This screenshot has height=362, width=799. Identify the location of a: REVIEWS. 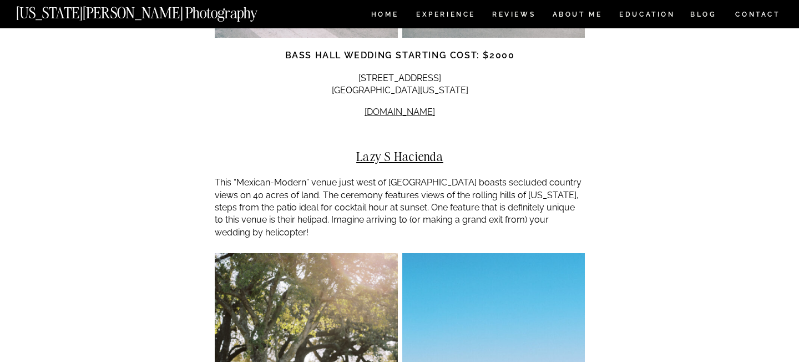
(513, 16).